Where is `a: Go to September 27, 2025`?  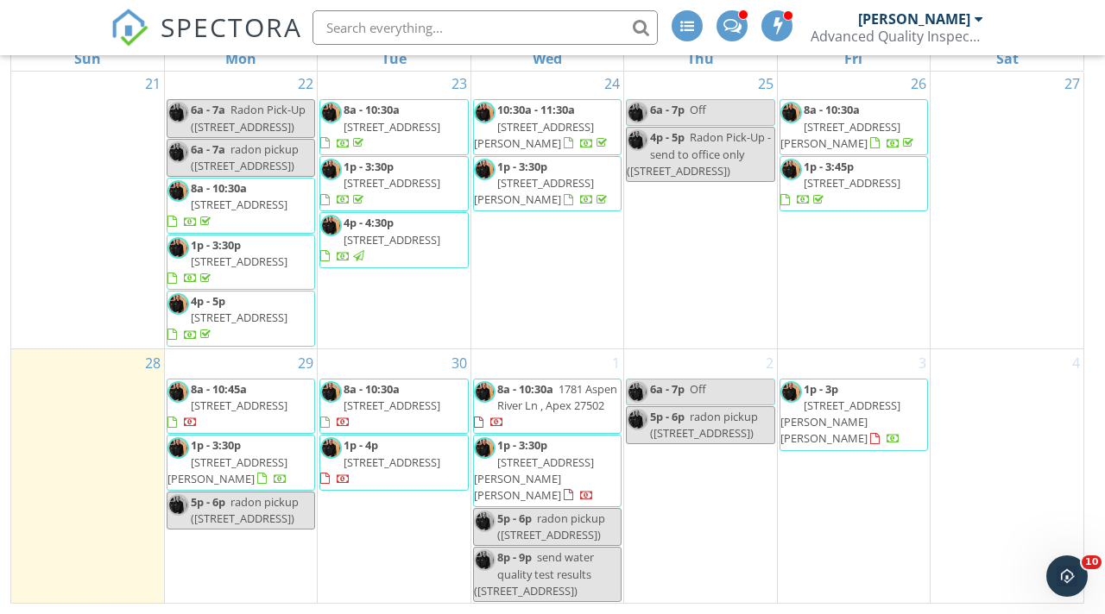
a: Go to September 27, 2025 is located at coordinates (1072, 84).